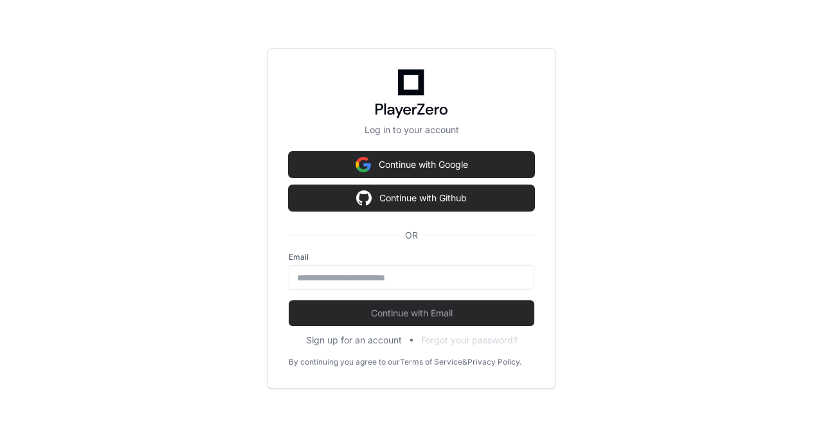 This screenshot has height=436, width=823. What do you see at coordinates (412, 130) in the screenshot?
I see `p: Log in to your account` at bounding box center [412, 130].